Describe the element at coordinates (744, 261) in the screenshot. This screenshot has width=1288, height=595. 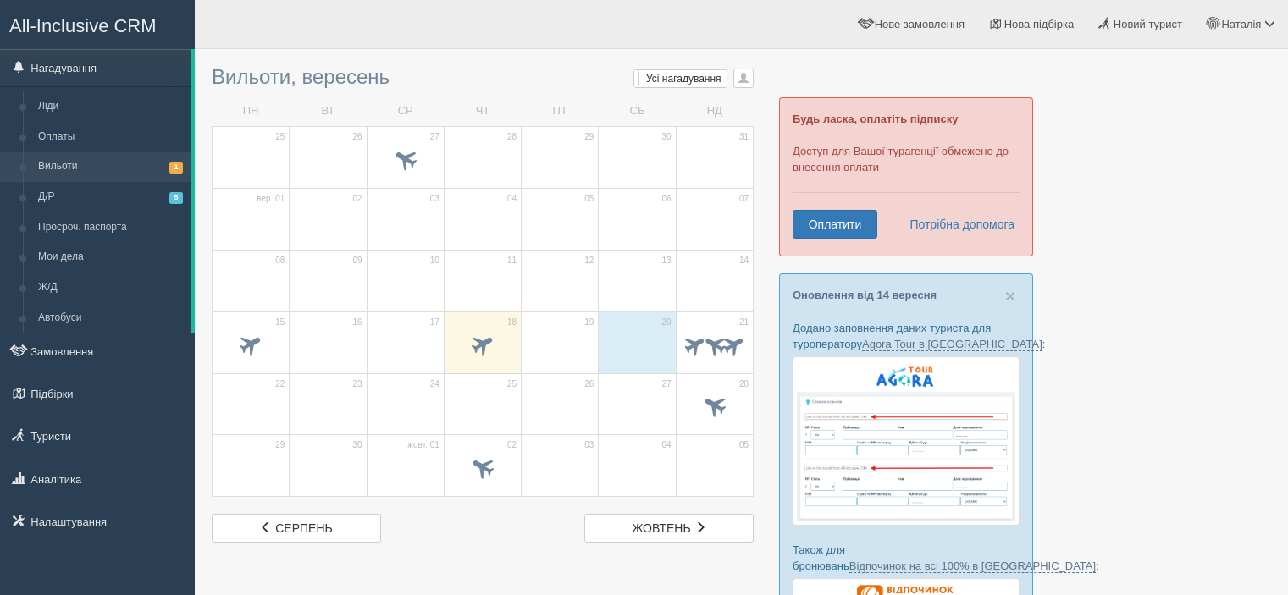
I see `span: 14` at that location.